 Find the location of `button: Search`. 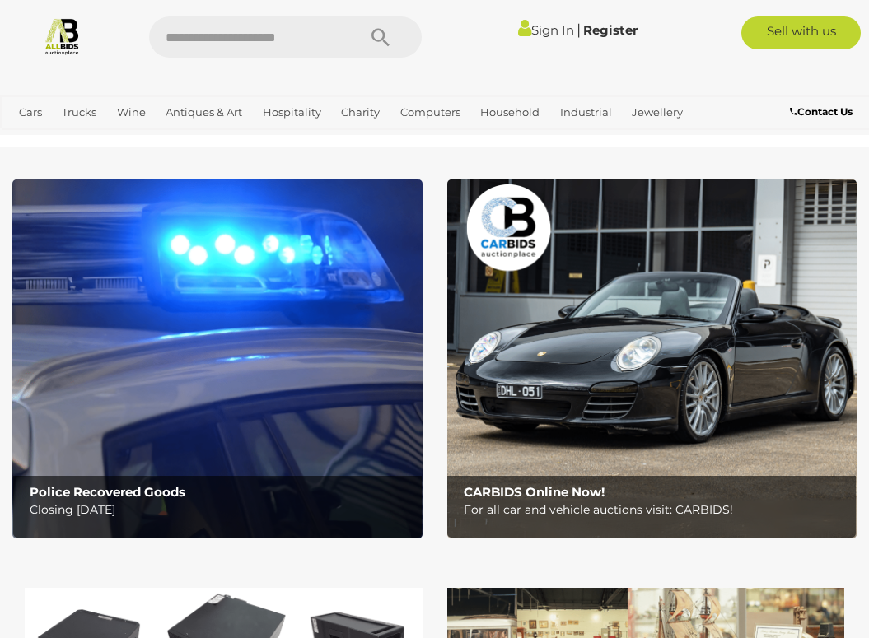

button: Search is located at coordinates (381, 37).